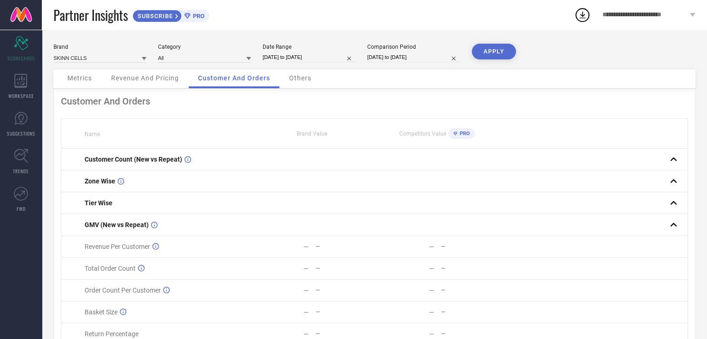 Image resolution: width=707 pixels, height=339 pixels. Describe the element at coordinates (123, 290) in the screenshot. I see `span: Order Count Per Customer` at that location.